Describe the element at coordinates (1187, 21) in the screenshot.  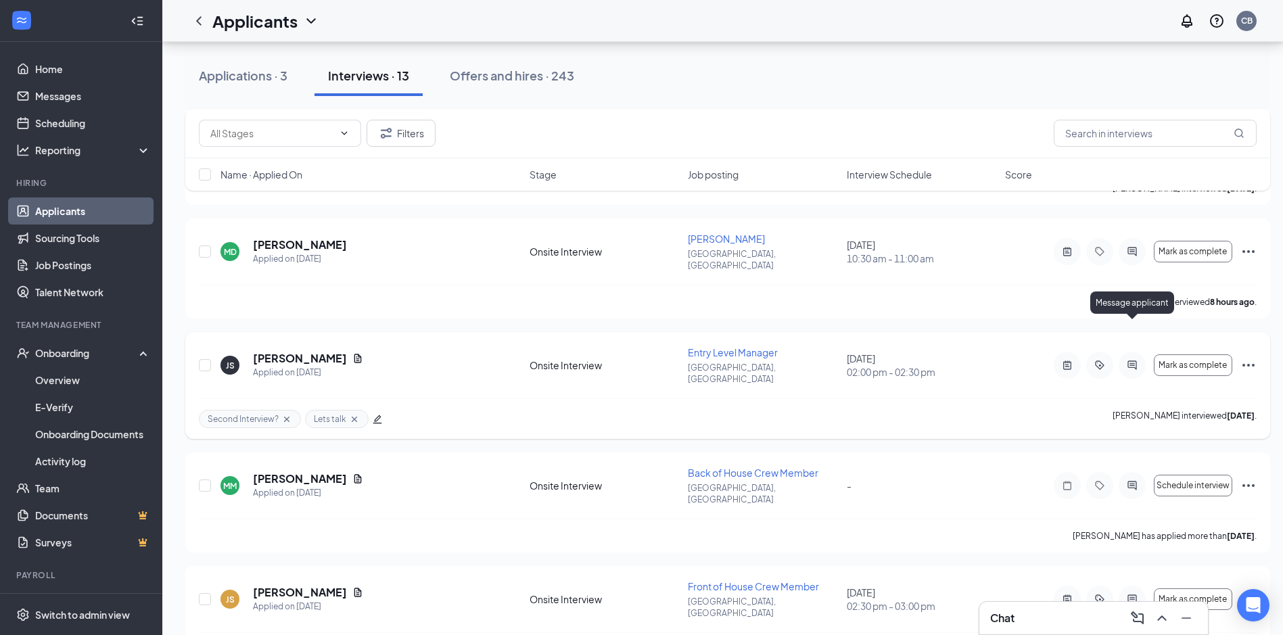
I see `svg: Notifications` at that location.